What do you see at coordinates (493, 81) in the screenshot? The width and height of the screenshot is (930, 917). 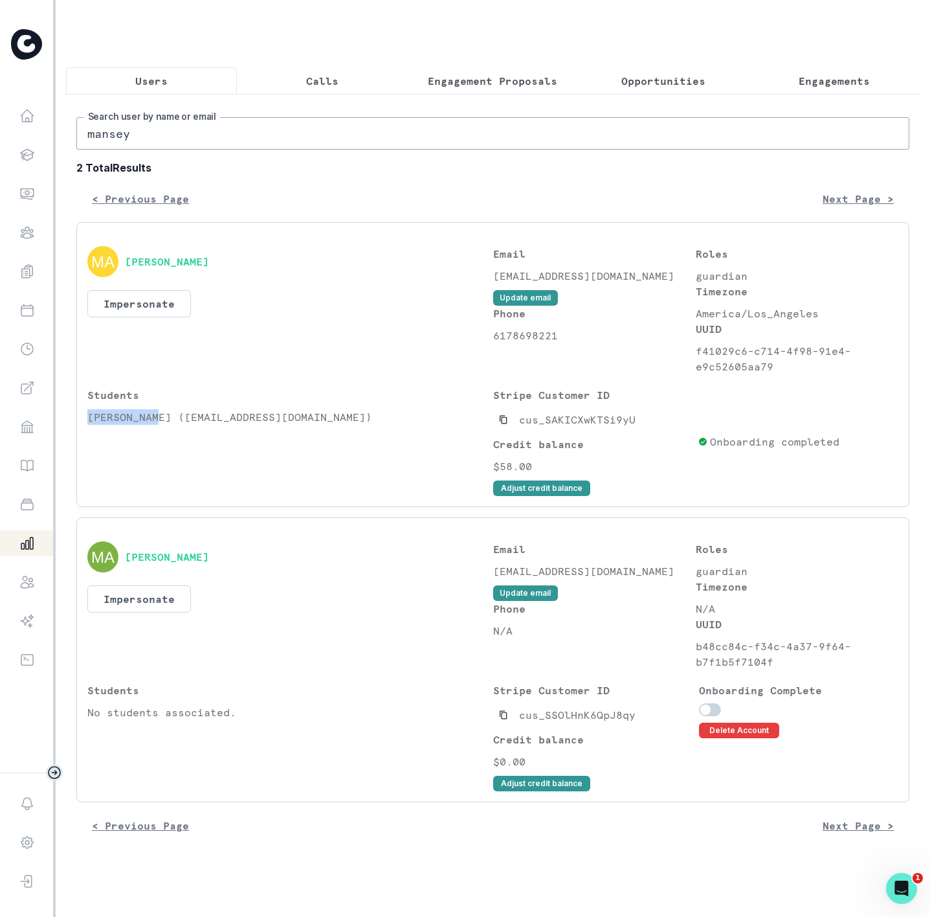 I see `p: Engagement Proposals` at bounding box center [493, 81].